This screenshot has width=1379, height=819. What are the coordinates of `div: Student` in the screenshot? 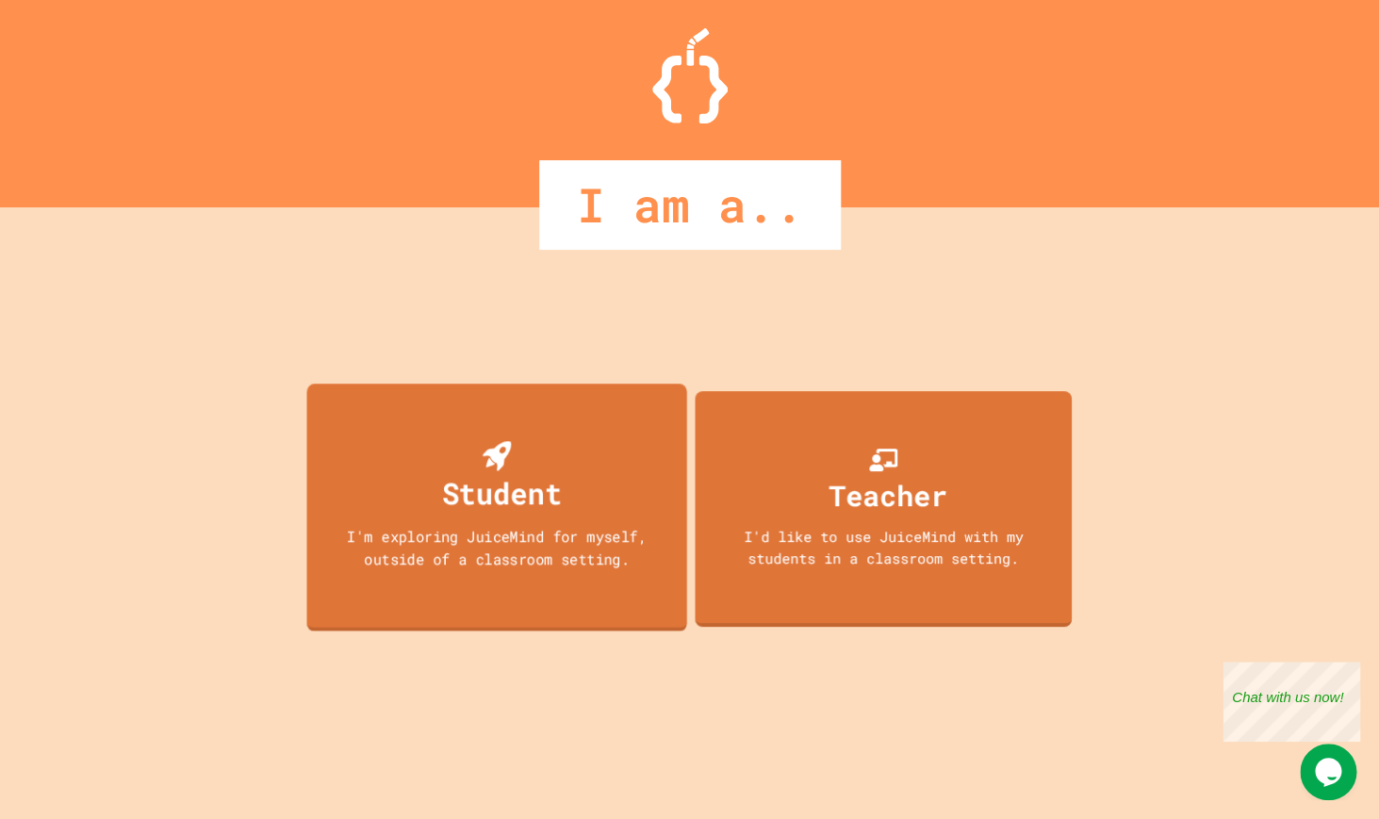 It's located at (500, 492).